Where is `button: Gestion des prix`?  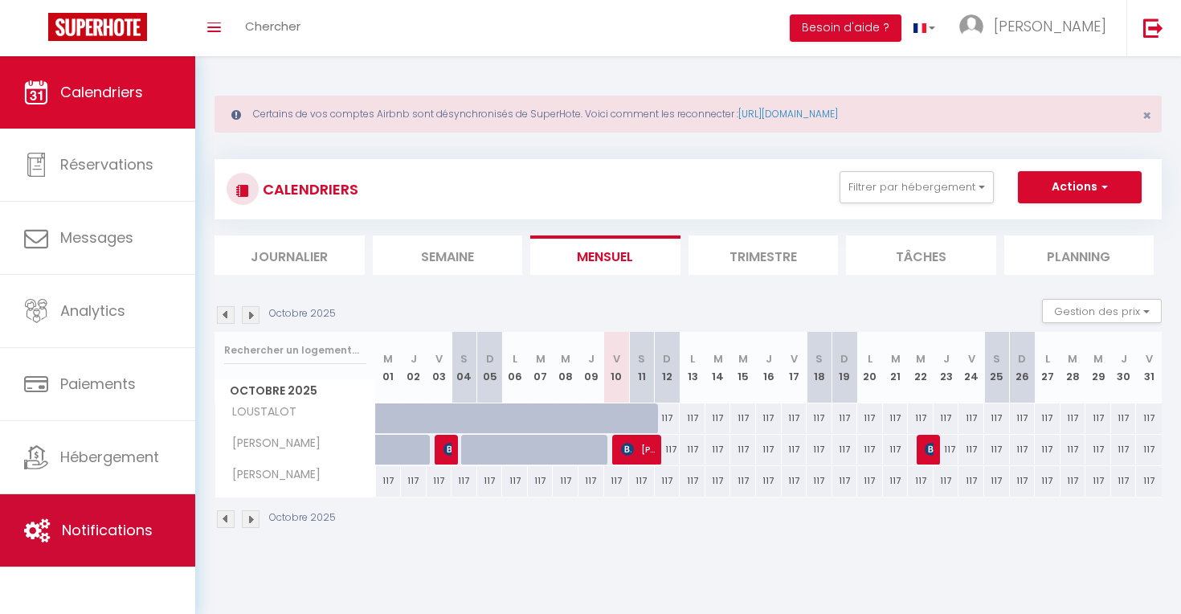 button: Gestion des prix is located at coordinates (1102, 311).